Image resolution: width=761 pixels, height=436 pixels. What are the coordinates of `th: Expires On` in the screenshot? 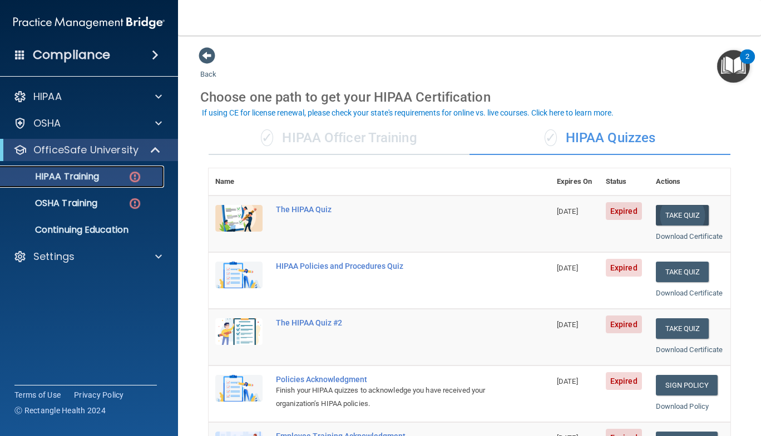 It's located at (574, 182).